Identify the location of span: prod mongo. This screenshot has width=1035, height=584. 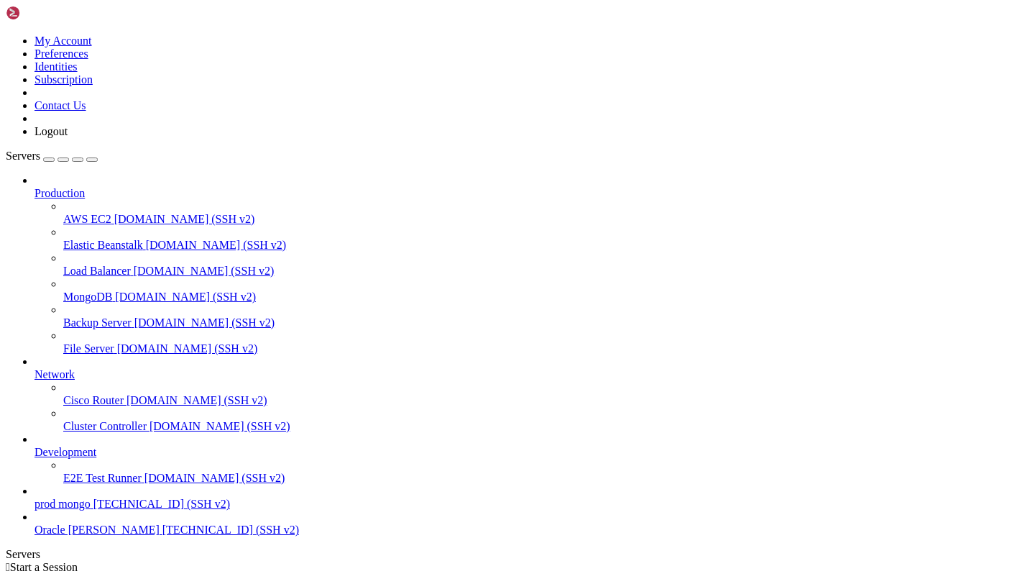
(63, 503).